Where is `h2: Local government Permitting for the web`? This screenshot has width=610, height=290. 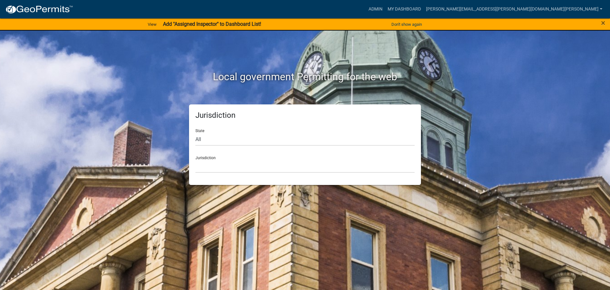 h2: Local government Permitting for the web is located at coordinates (305, 77).